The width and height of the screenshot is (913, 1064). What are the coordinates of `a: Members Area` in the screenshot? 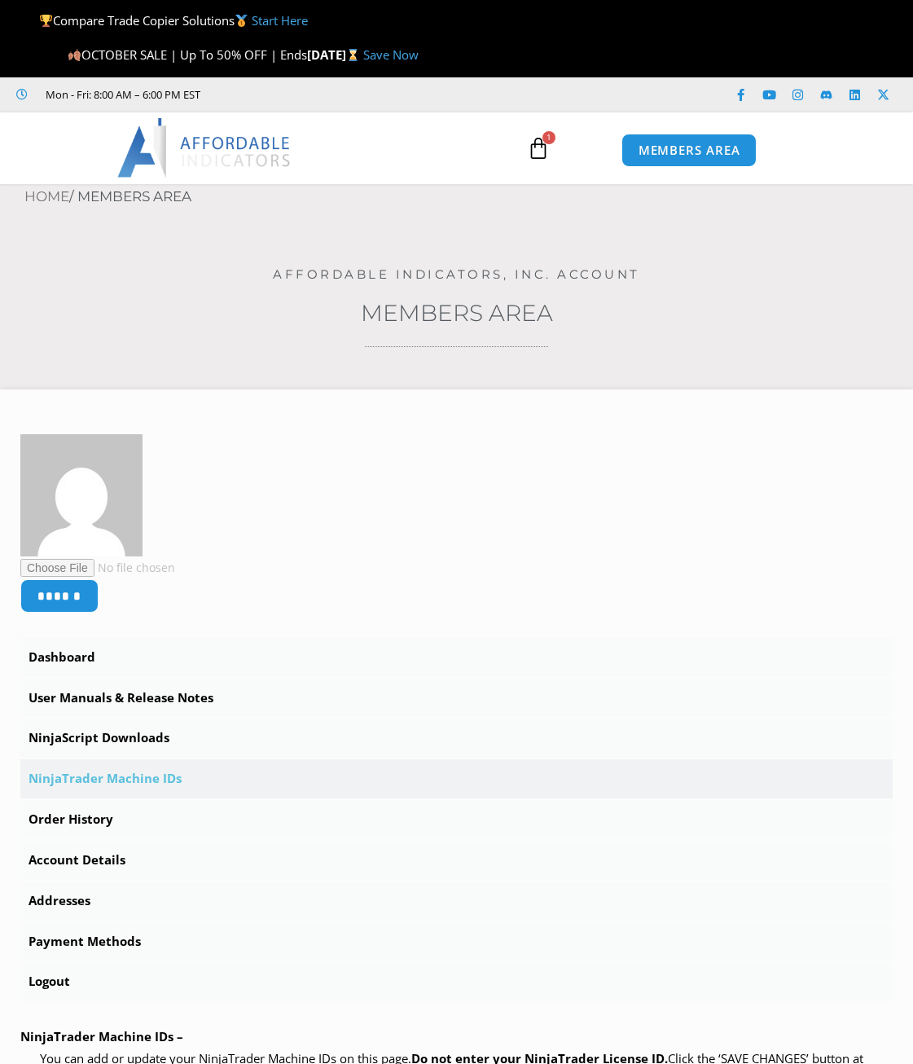 It's located at (457, 313).